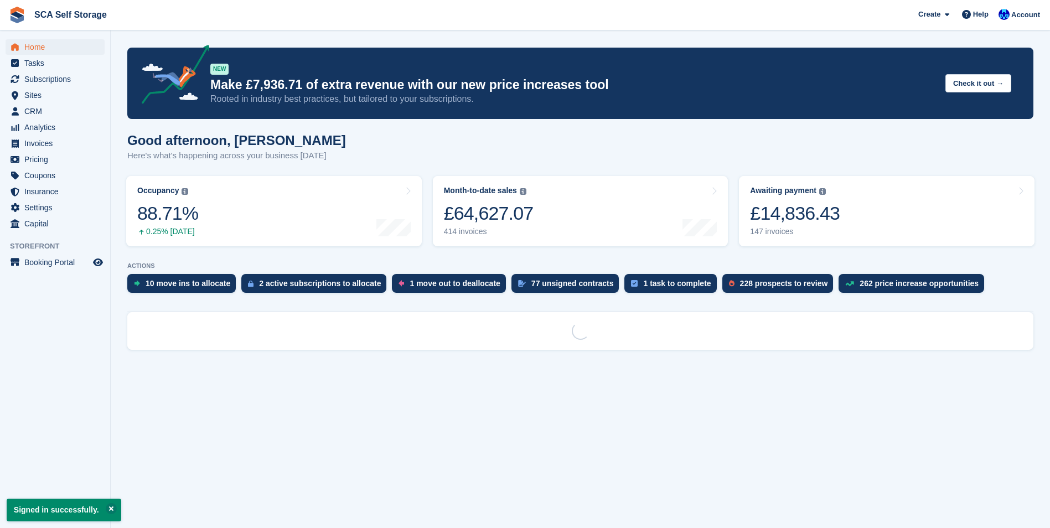 This screenshot has height=528, width=1050. I want to click on div: 1 move out to deallocate, so click(454, 283).